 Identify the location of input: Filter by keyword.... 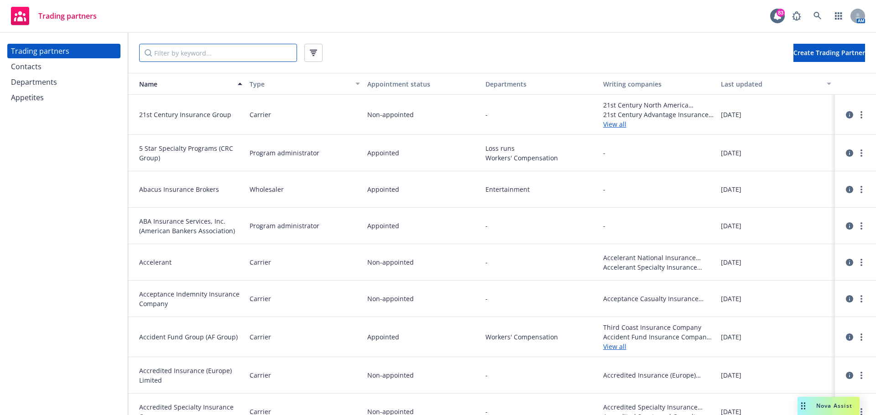
(218, 53).